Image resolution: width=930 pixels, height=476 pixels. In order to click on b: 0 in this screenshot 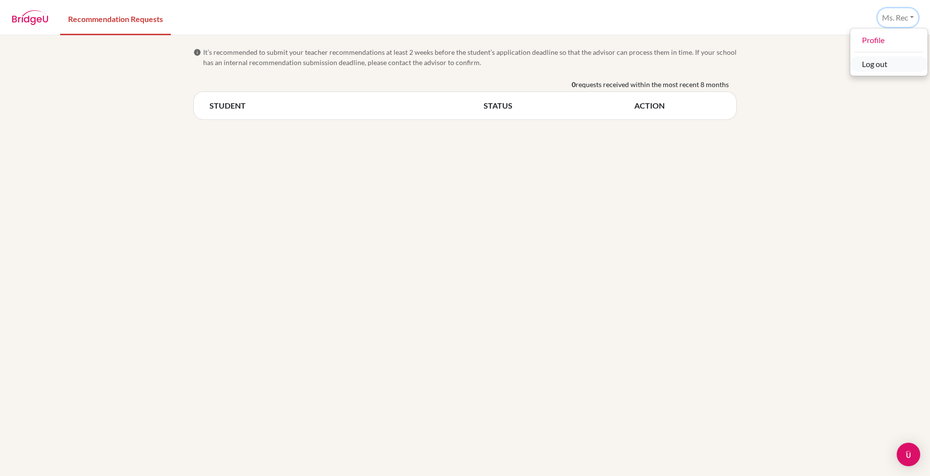, I will do `click(573, 84)`.